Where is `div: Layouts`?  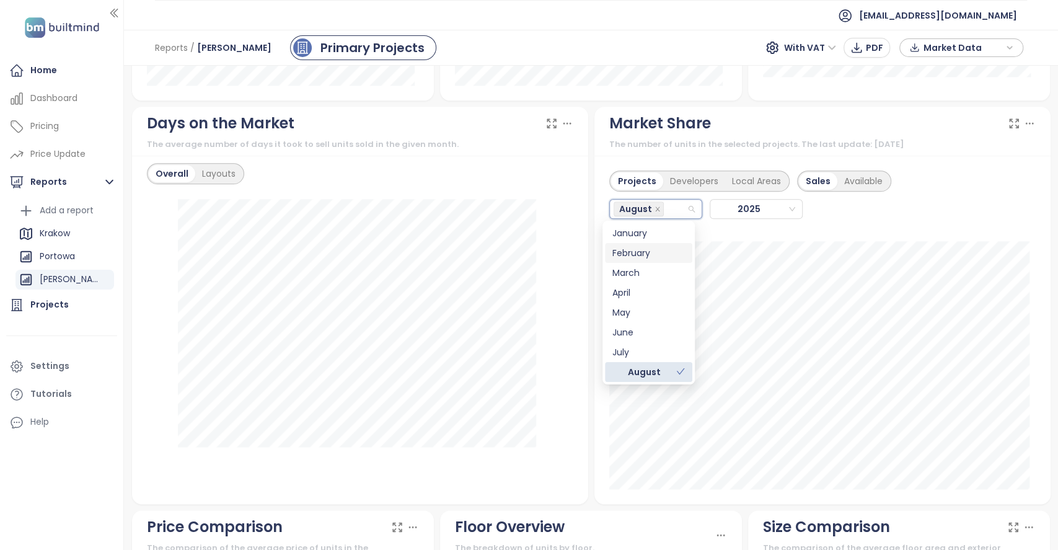 div: Layouts is located at coordinates (219, 174).